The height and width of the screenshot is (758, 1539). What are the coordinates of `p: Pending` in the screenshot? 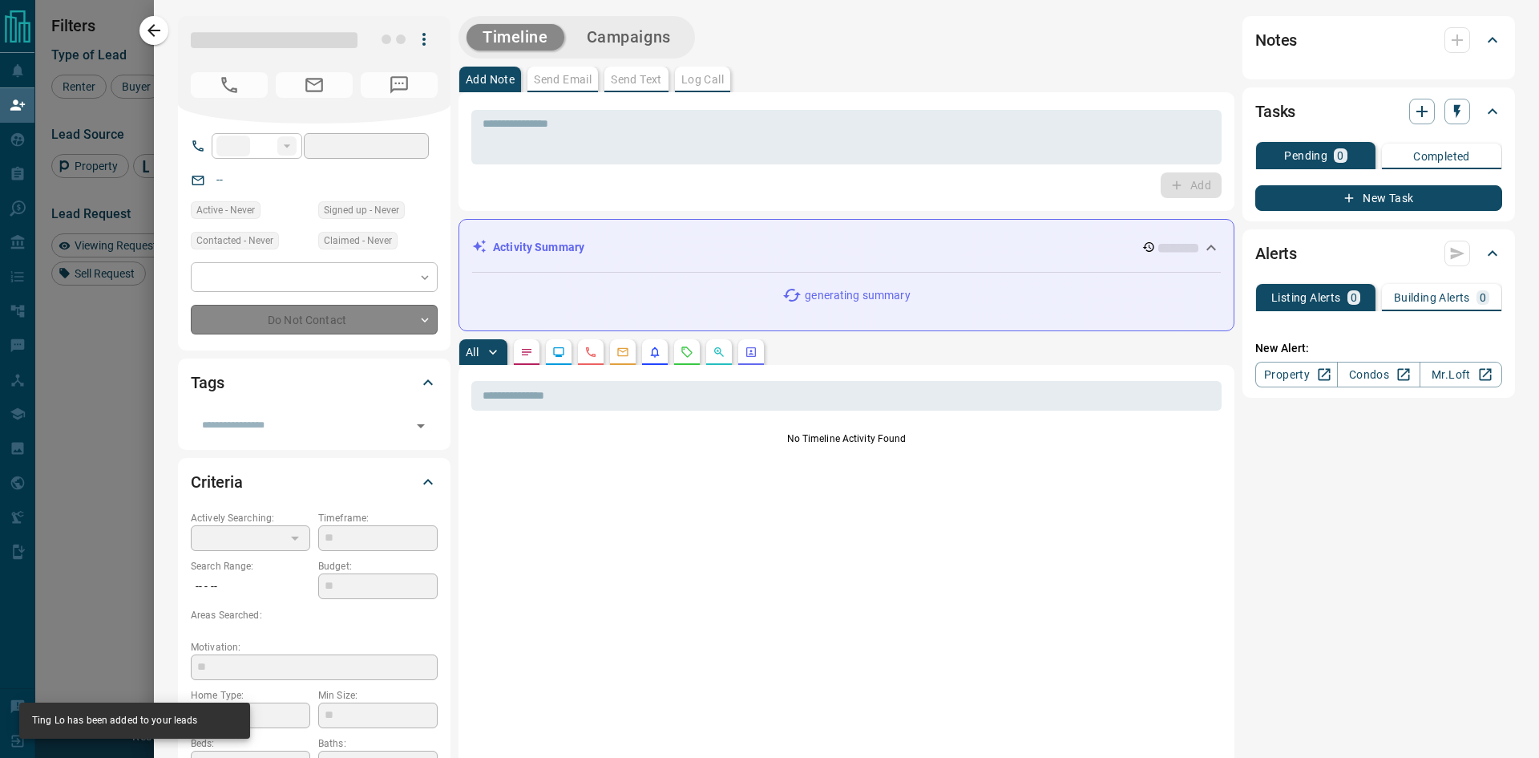 It's located at (1306, 156).